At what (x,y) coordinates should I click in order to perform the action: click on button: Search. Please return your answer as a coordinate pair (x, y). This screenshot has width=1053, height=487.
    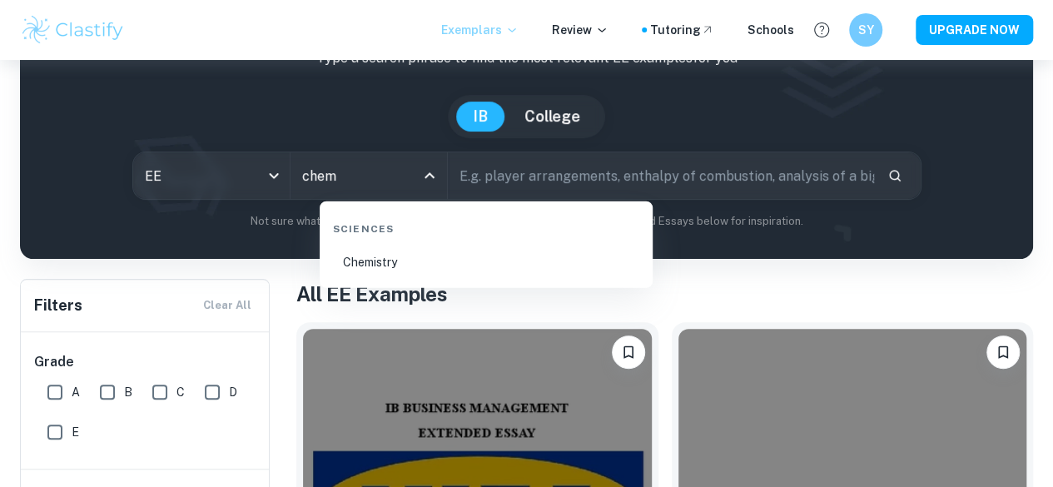
    Looking at the image, I should click on (895, 176).